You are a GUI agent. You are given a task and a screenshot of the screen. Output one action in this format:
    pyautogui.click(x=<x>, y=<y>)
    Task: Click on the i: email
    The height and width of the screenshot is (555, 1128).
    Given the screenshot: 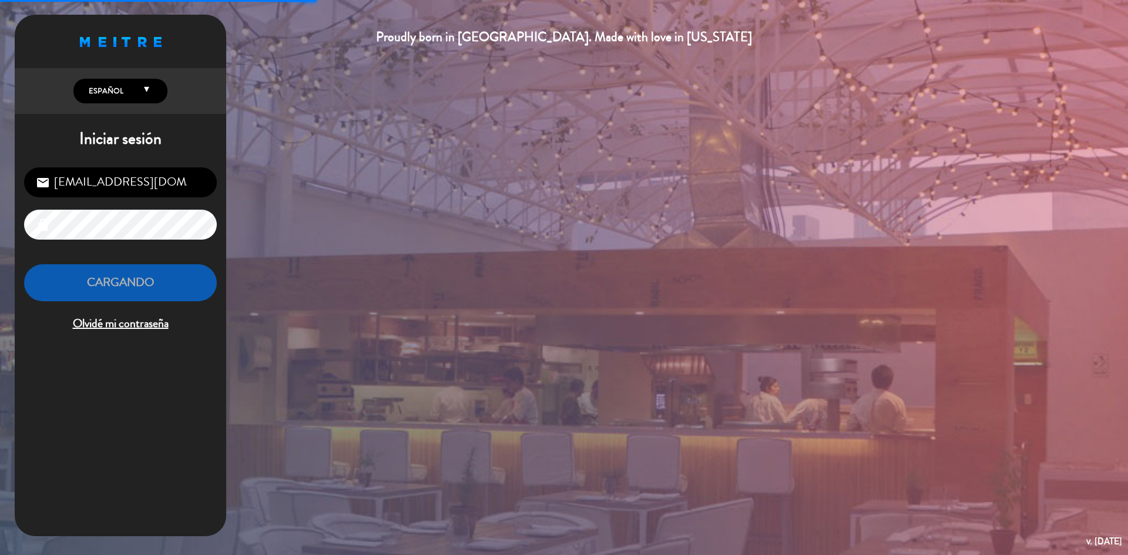 What is the action you would take?
    pyautogui.click(x=43, y=183)
    